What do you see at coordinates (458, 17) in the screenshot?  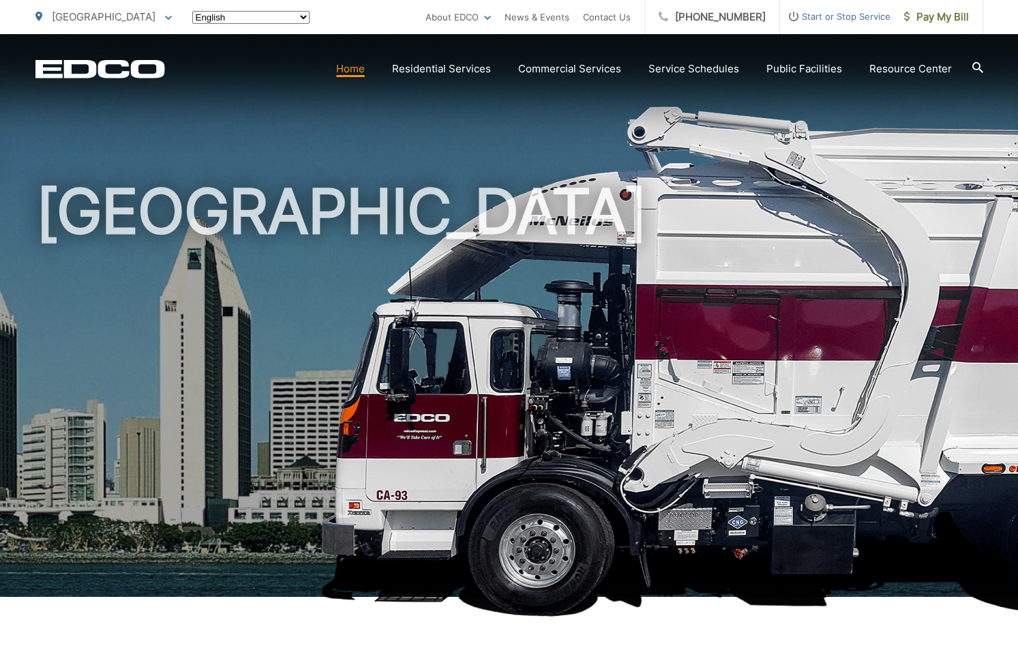 I see `a: About EDCO` at bounding box center [458, 17].